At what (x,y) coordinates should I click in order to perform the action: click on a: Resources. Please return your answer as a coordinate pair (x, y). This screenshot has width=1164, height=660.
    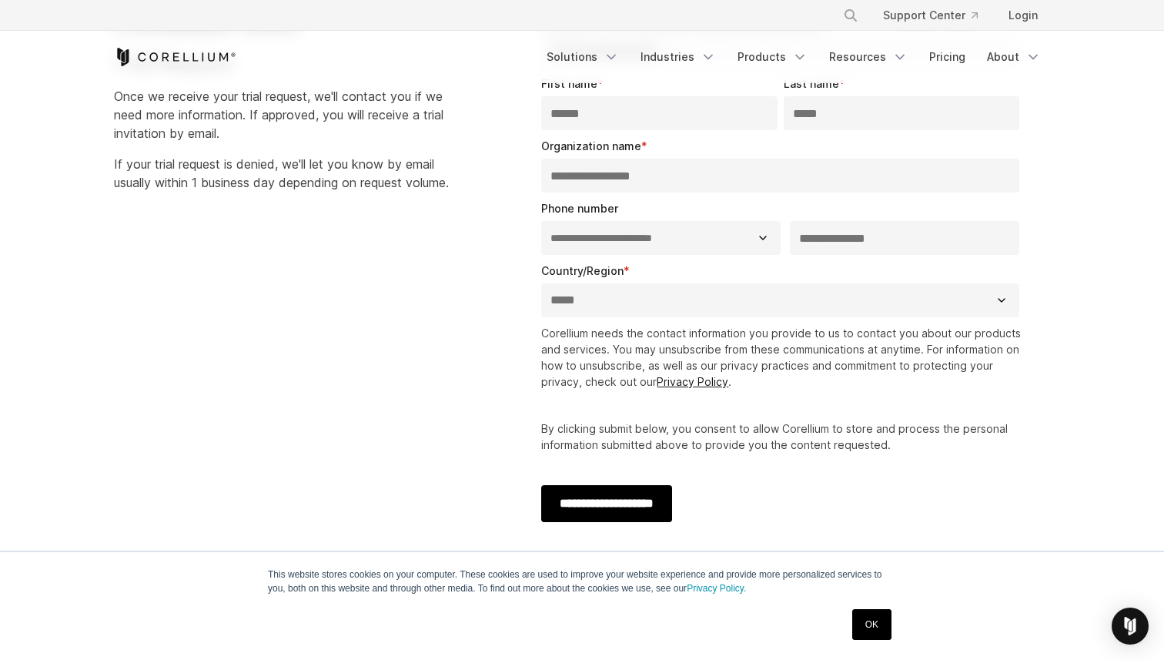
    Looking at the image, I should click on (868, 57).